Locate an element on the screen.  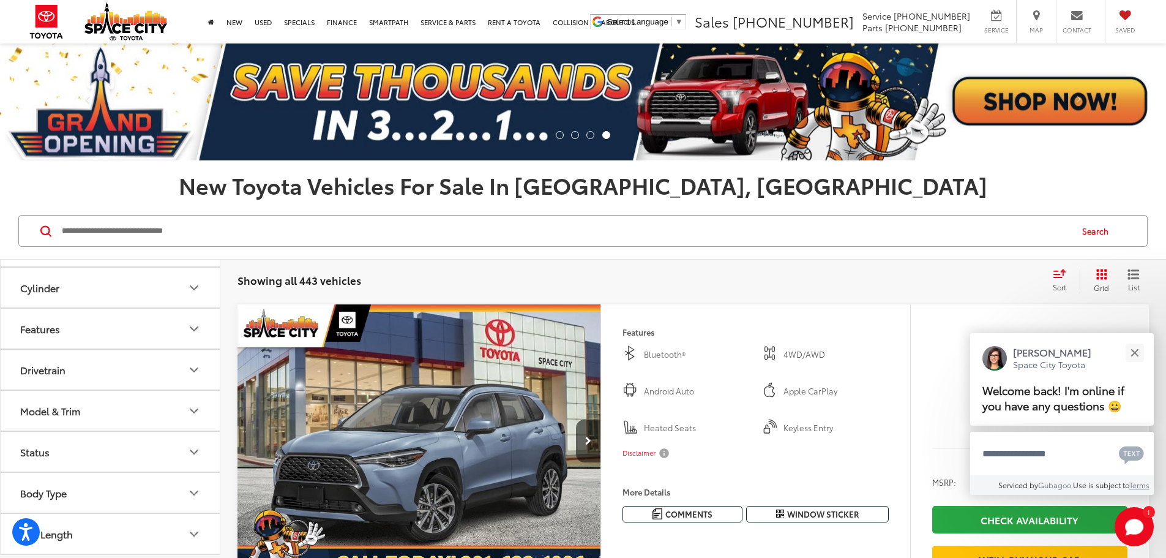
button: DrivetrainDrivetrain is located at coordinates (111, 369).